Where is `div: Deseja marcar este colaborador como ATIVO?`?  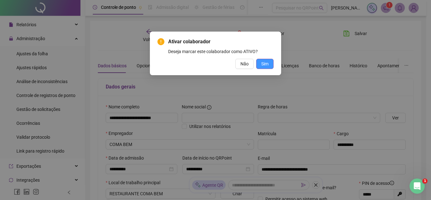 div: Deseja marcar este colaborador como ATIVO? is located at coordinates (221, 51).